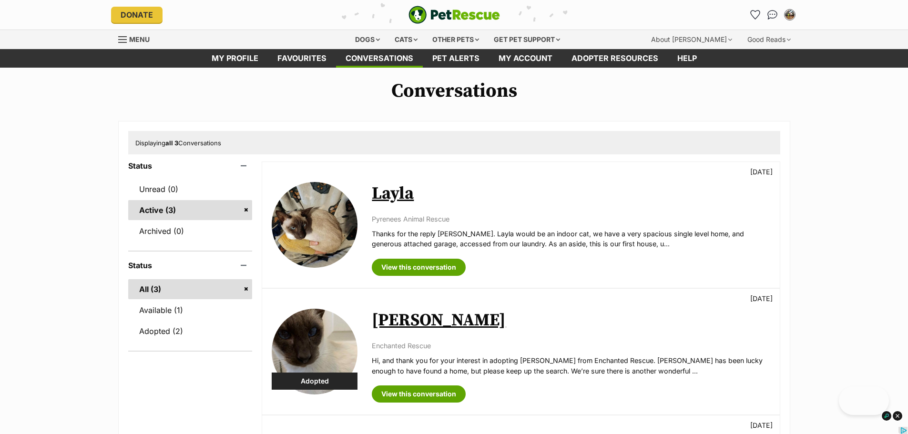  I want to click on img: info_dark.svg, so click(887, 416).